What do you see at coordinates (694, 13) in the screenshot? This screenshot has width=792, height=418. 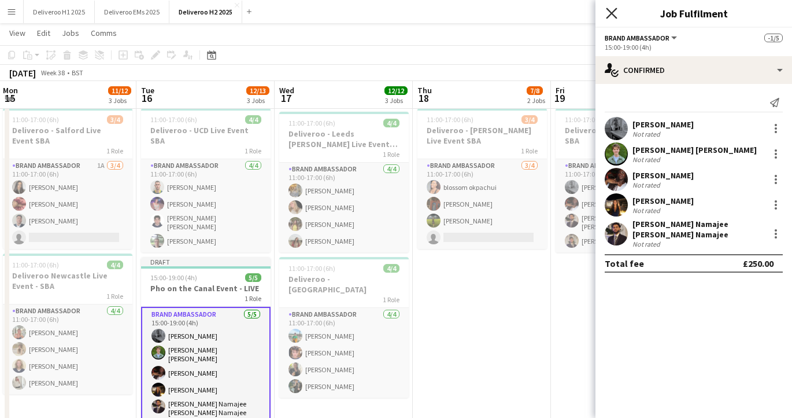 I see `h3: Job Fulfilment` at bounding box center [694, 13].